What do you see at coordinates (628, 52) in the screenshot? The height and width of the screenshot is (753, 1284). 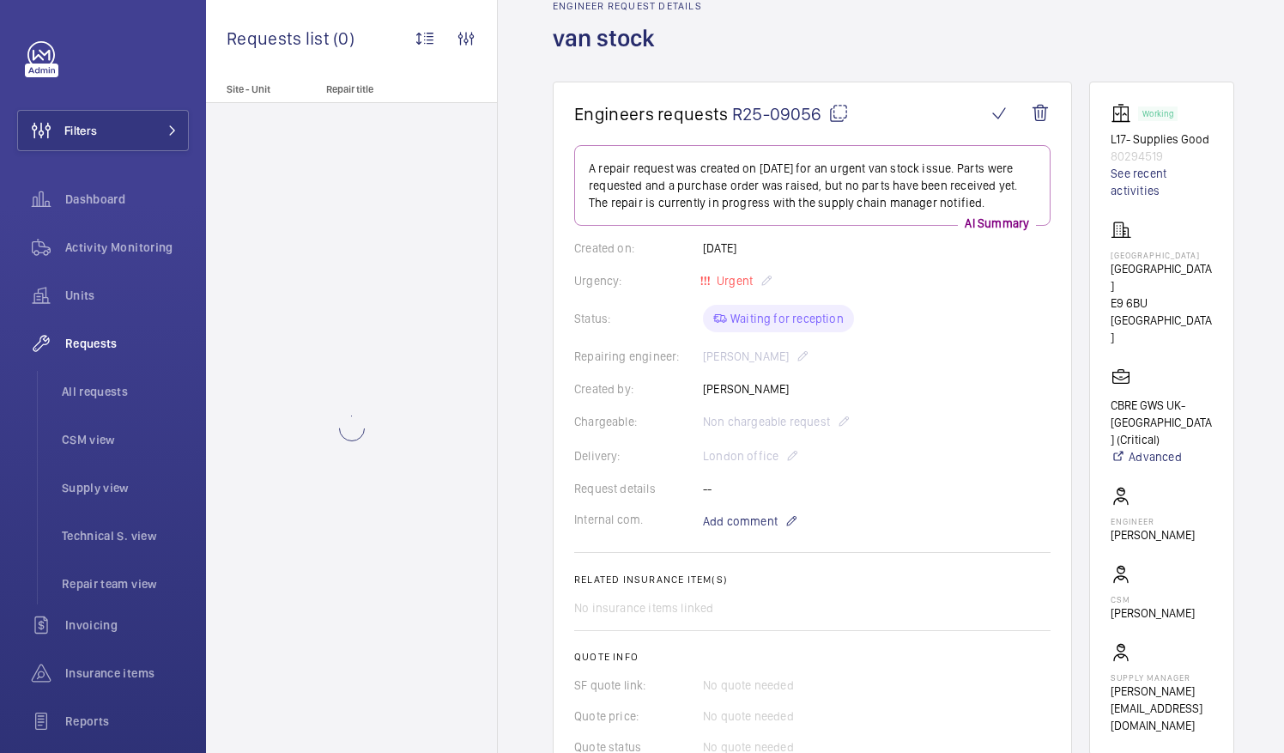 I see `h1: van stock` at bounding box center [628, 52].